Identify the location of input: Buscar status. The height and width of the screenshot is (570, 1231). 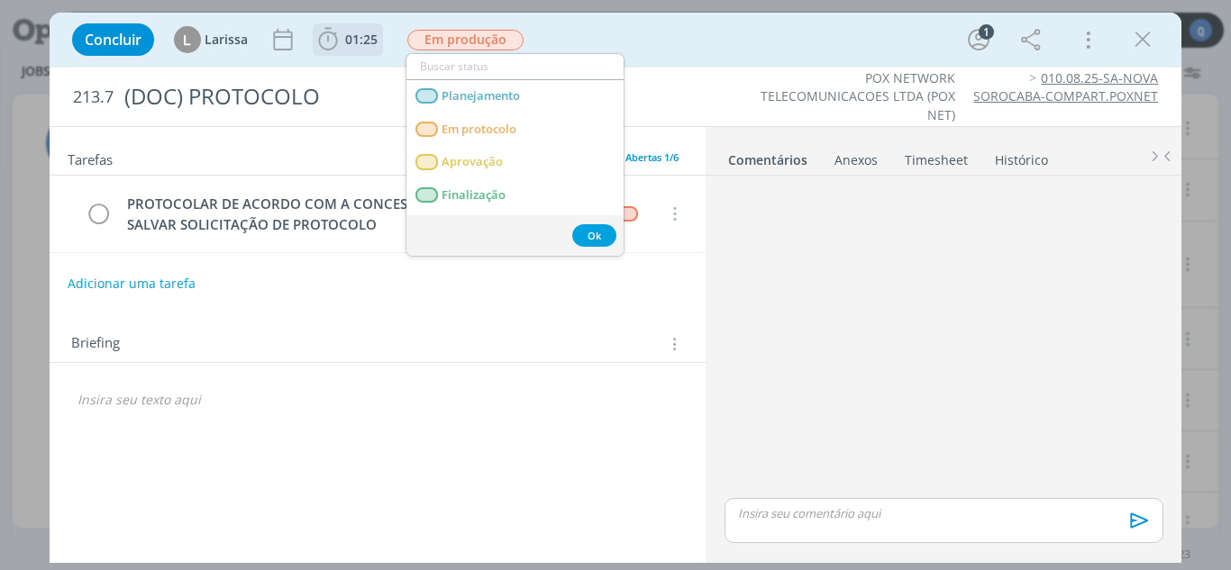
(515, 67).